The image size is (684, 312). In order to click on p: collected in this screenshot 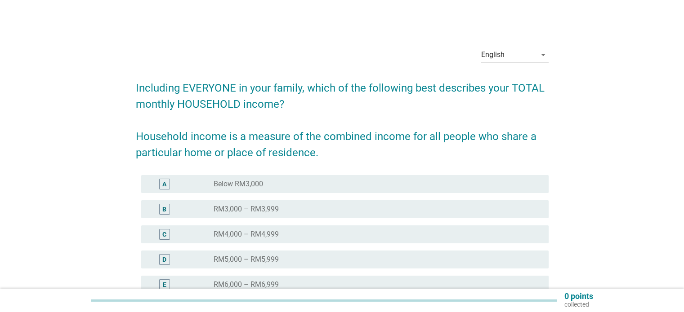, I will do `click(579, 305)`.